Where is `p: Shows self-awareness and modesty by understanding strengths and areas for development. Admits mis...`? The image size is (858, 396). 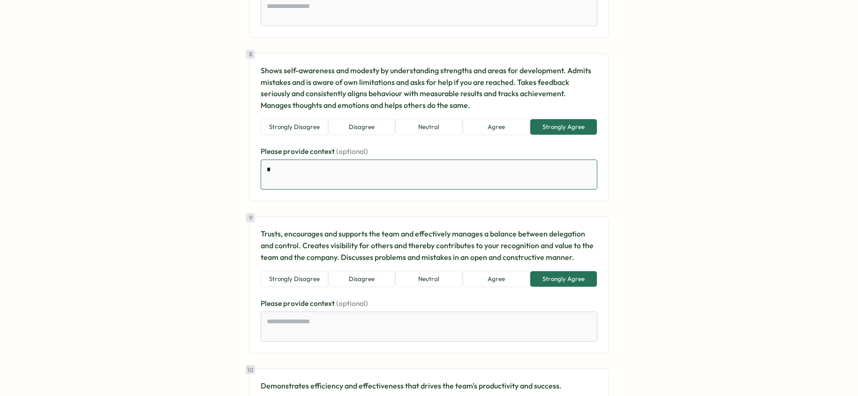
p: Shows self-awareness and modesty by understanding strengths and areas for development. Admits mis... is located at coordinates (429, 88).